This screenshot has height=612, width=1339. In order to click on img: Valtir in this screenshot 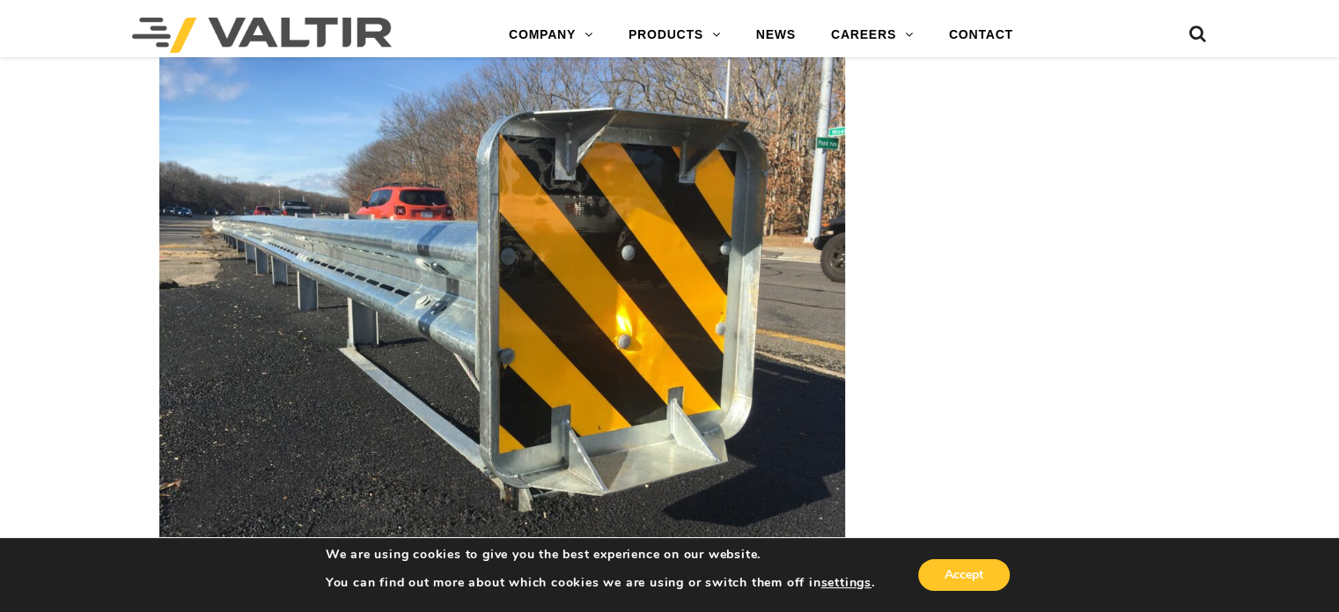, I will do `click(261, 35)`.